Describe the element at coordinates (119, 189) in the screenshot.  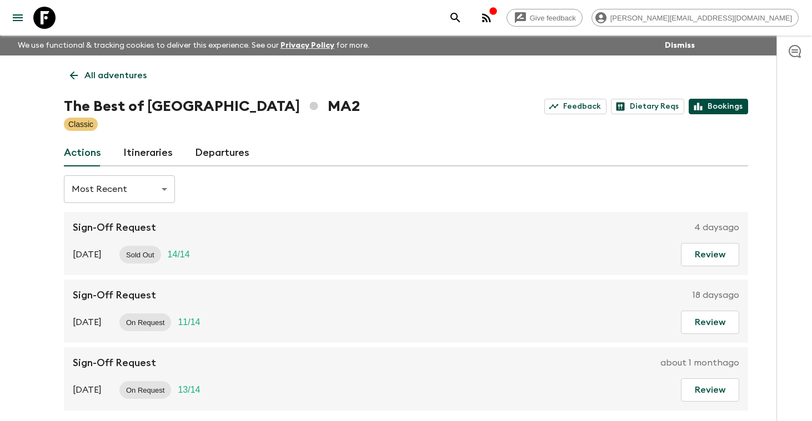
I see `div: Most Recent` at that location.